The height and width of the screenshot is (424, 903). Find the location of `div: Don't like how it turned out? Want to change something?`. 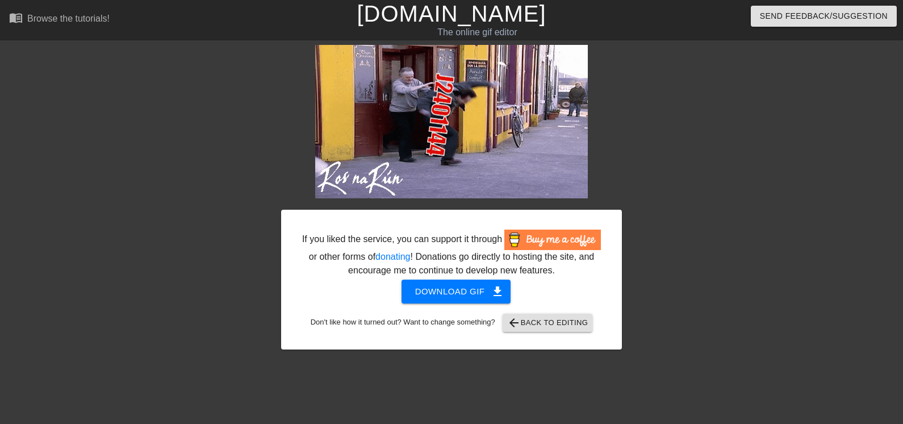

div: Don't like how it turned out? Want to change something? is located at coordinates (451, 322).